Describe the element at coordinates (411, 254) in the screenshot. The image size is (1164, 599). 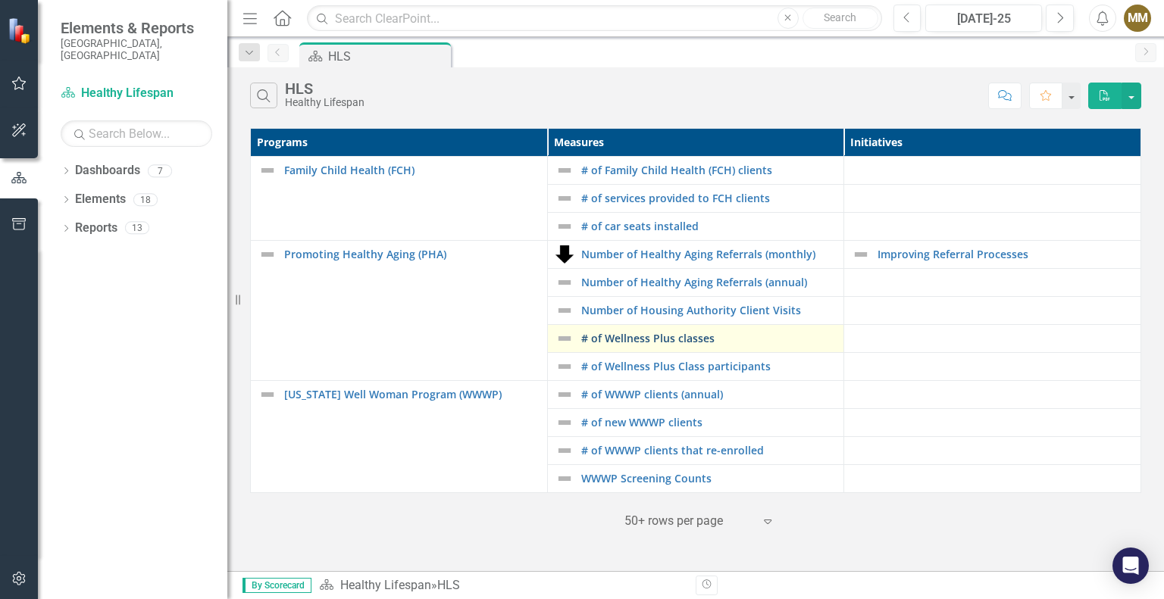
I see `a: Promoting Healthy Aging (PHA)` at that location.